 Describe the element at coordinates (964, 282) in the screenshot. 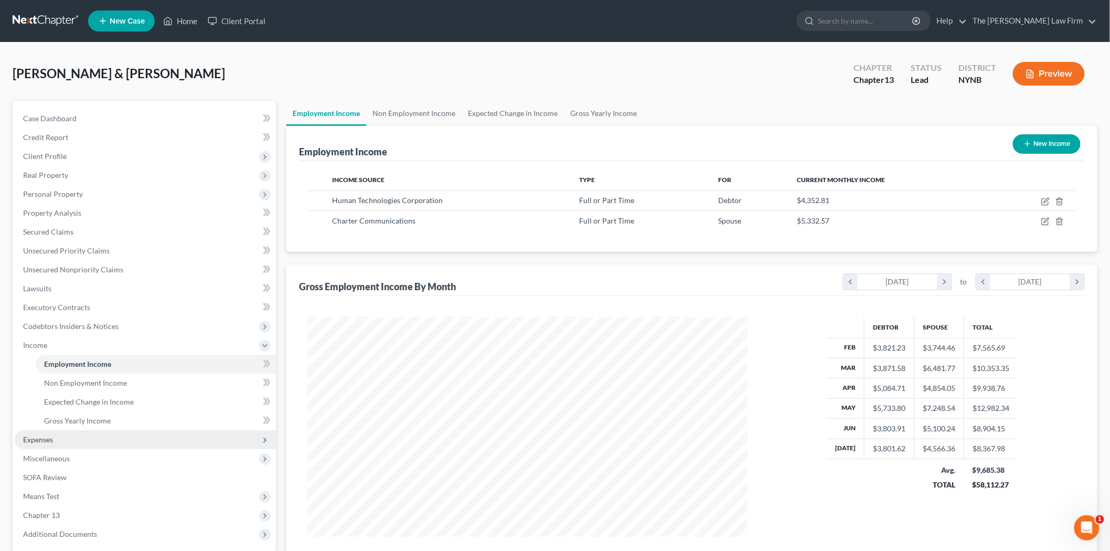

I see `span: to` at that location.